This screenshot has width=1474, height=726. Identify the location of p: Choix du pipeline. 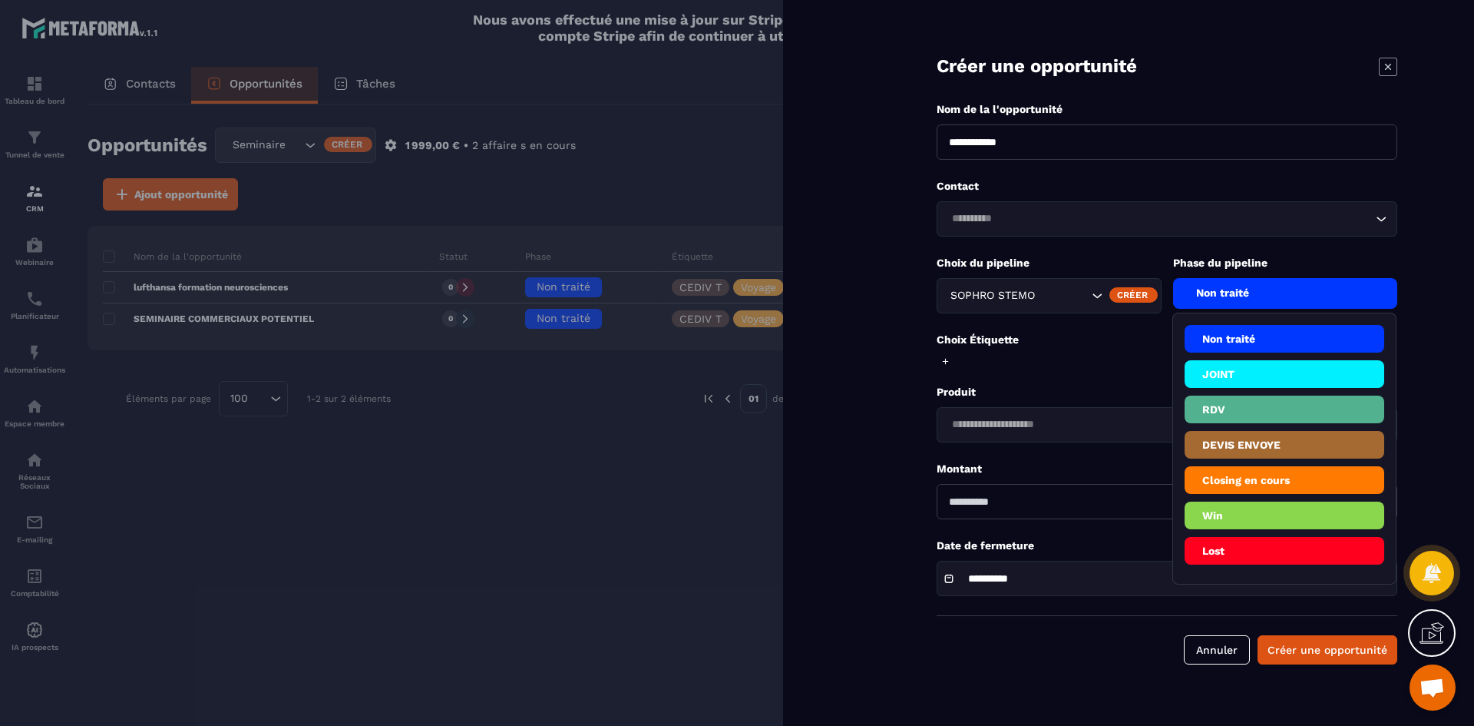
(1049, 263).